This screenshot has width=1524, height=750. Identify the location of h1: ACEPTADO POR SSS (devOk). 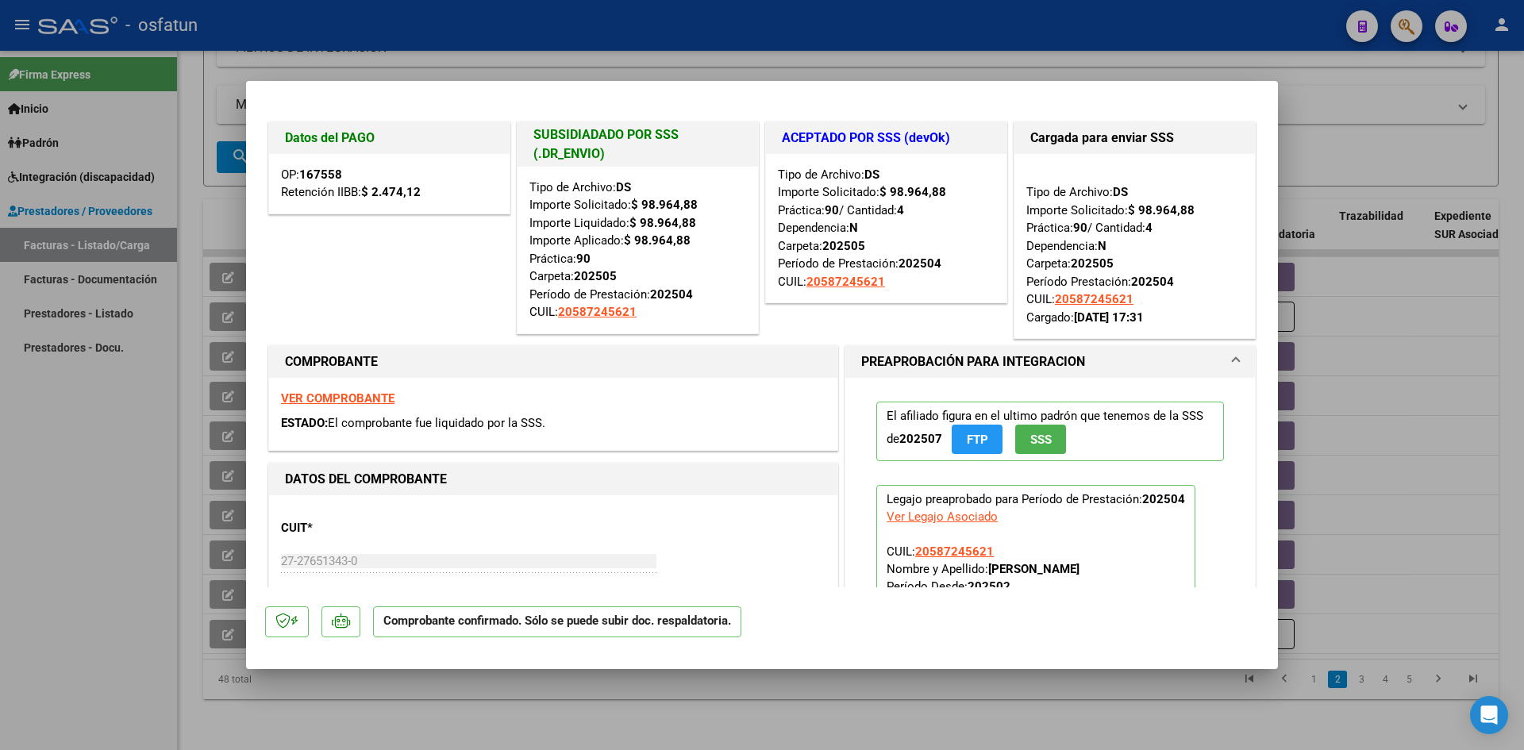
(886, 138).